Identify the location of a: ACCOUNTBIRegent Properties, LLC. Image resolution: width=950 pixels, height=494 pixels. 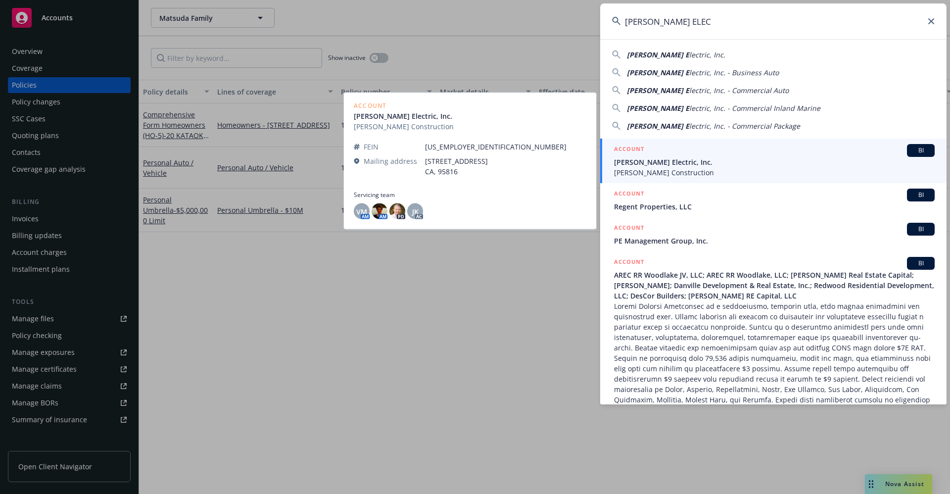
(773, 200).